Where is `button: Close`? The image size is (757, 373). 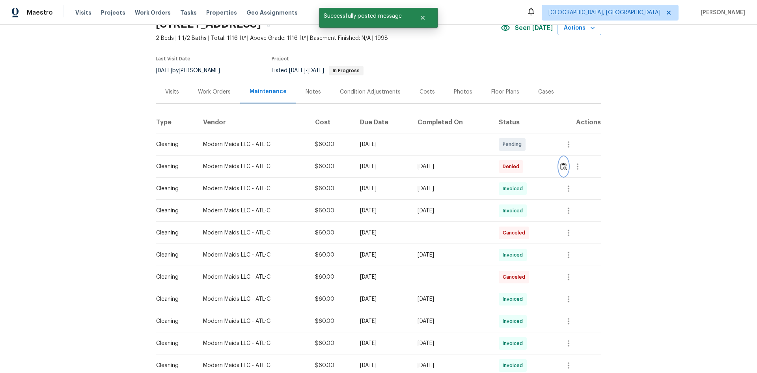 button: Close is located at coordinates (423, 18).